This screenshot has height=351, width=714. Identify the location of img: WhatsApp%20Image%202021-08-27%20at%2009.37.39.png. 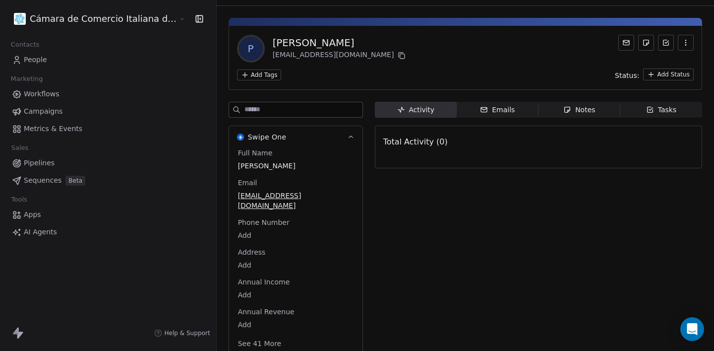
(20, 19).